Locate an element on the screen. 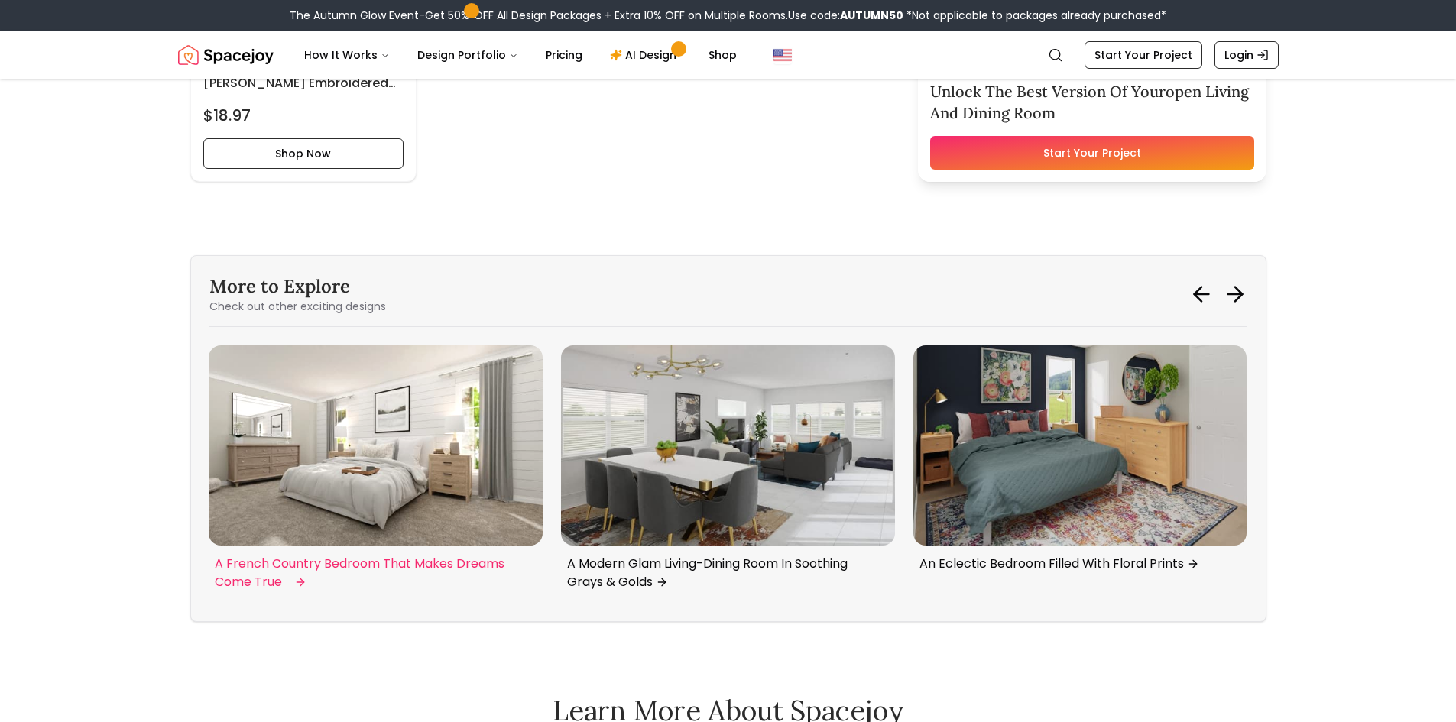 This screenshot has width=1456, height=722. a: Spacejoy is located at coordinates (225, 55).